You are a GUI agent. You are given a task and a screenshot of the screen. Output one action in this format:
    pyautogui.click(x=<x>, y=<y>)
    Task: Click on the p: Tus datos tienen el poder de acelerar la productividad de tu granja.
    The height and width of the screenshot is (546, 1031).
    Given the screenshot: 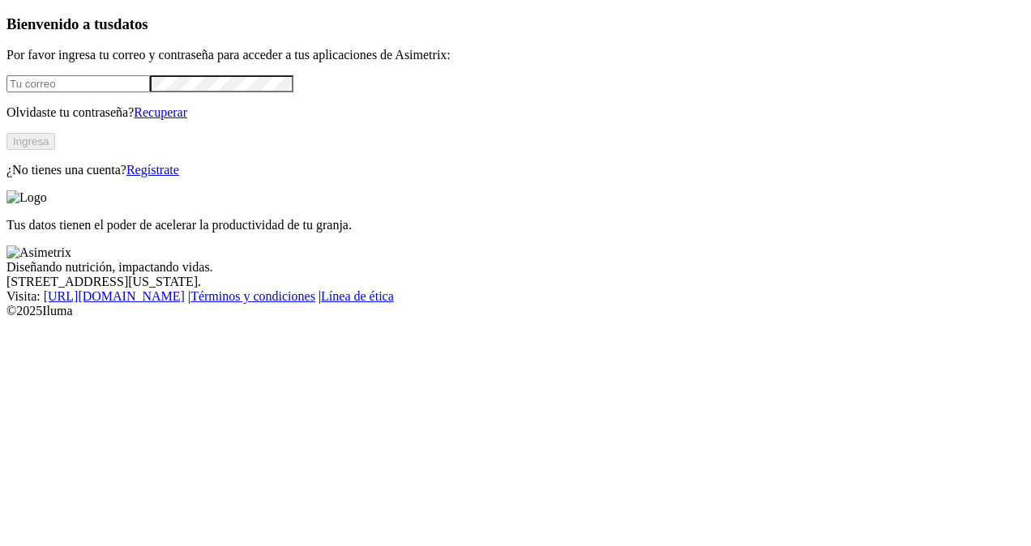 What is the action you would take?
    pyautogui.click(x=515, y=225)
    